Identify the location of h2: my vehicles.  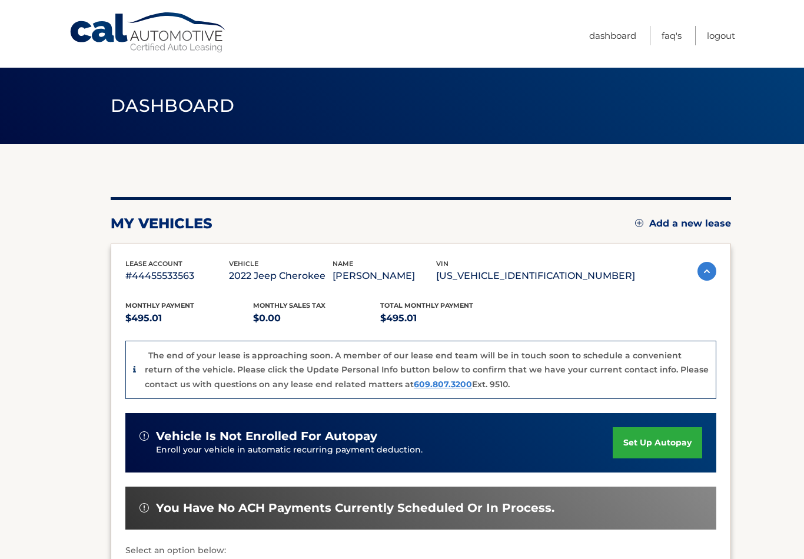
(161, 224).